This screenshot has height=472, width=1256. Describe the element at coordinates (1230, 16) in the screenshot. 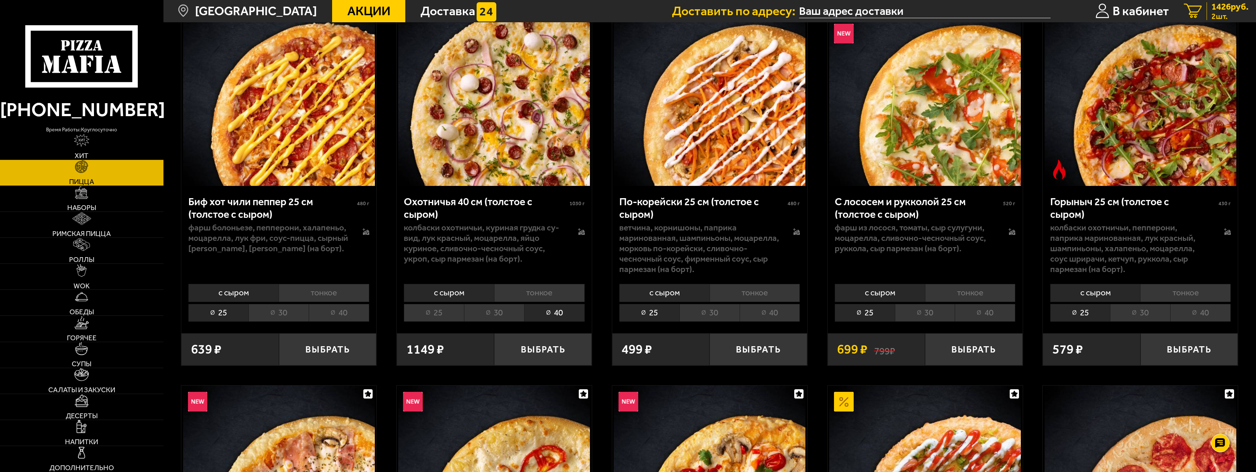

I see `span: 2 шт.` at that location.